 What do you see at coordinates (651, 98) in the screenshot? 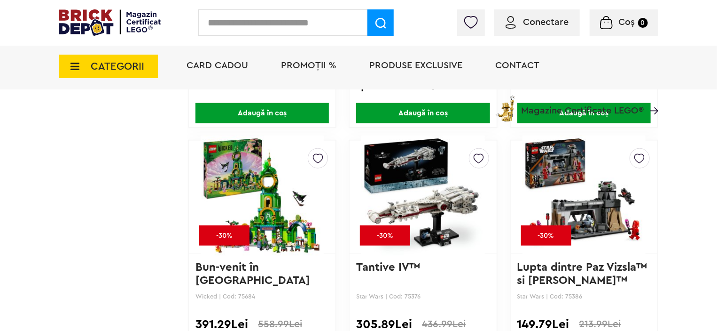
I see `a: Magazine Certificate LEGO®` at bounding box center [651, 98].